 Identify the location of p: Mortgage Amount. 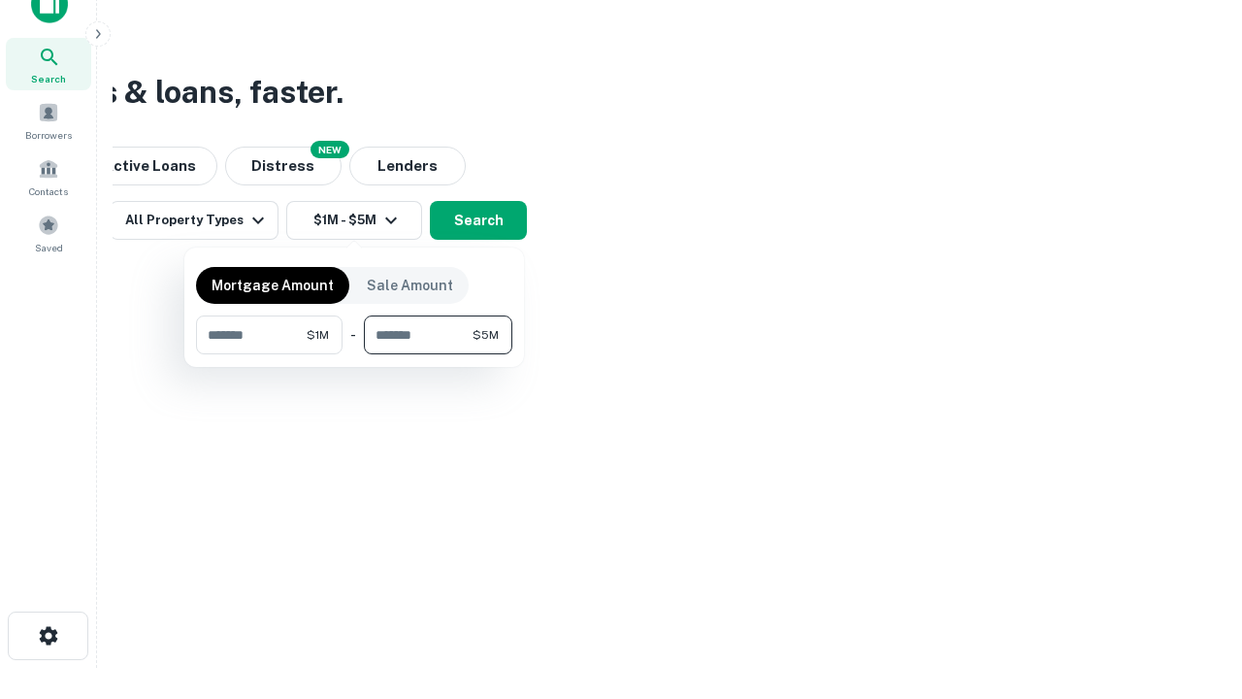
(273, 285).